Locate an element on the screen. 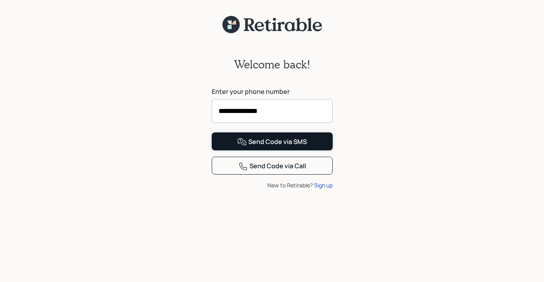  div: Sign up is located at coordinates (323, 185).